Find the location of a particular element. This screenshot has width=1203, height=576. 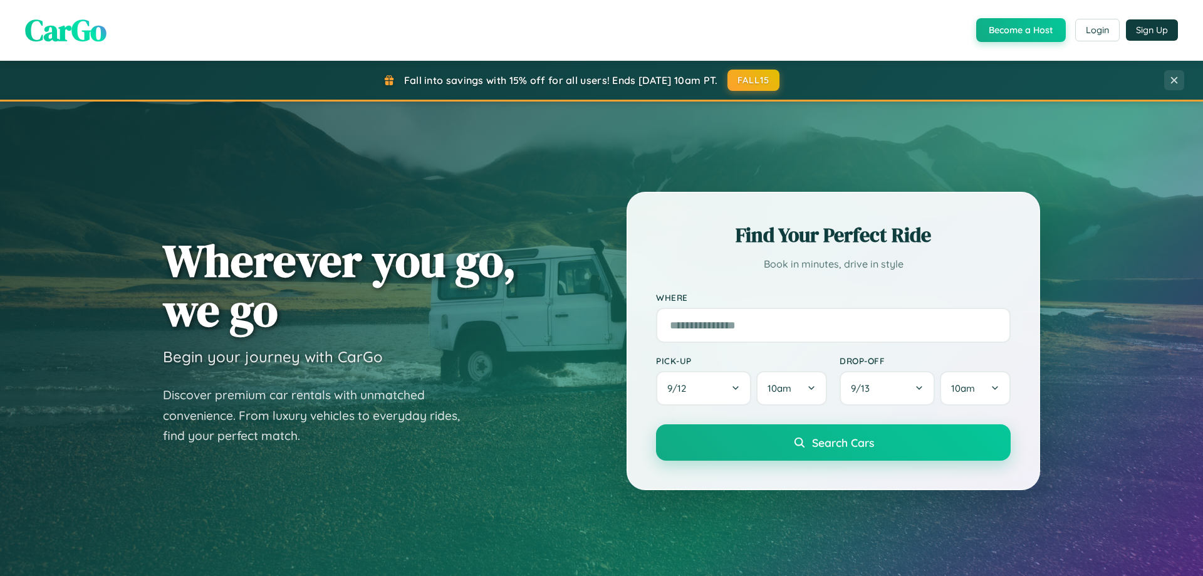

button: Become a Host is located at coordinates (1020, 30).